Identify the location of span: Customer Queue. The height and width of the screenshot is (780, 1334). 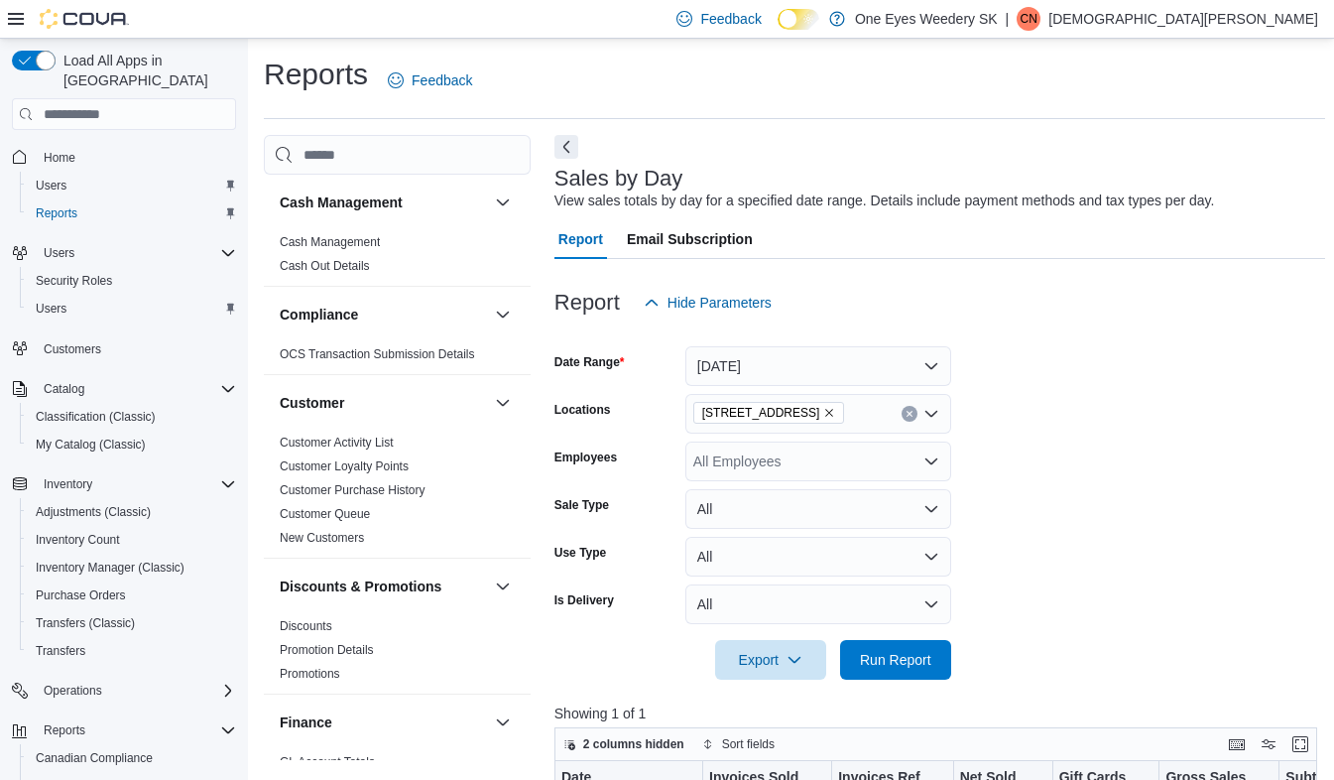
(324, 514).